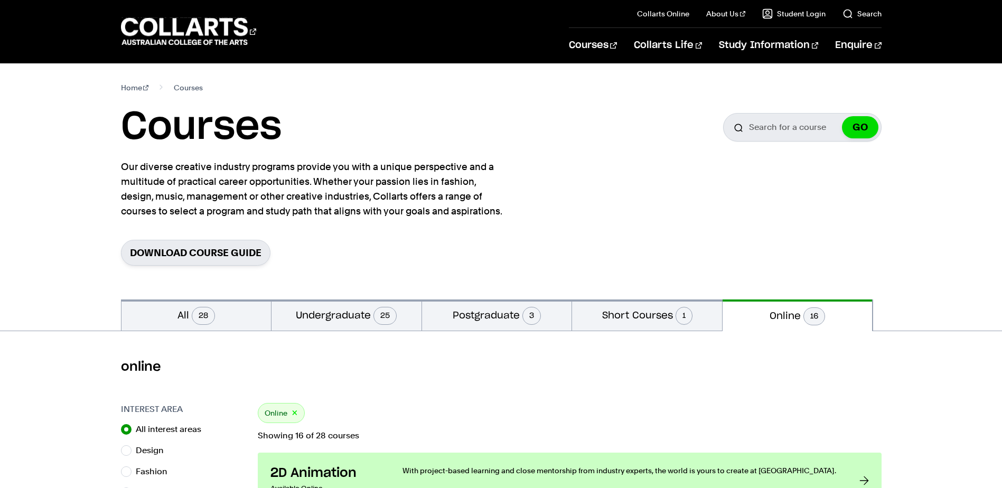 Image resolution: width=1002 pixels, height=488 pixels. What do you see at coordinates (135, 88) in the screenshot?
I see `a: Home` at bounding box center [135, 88].